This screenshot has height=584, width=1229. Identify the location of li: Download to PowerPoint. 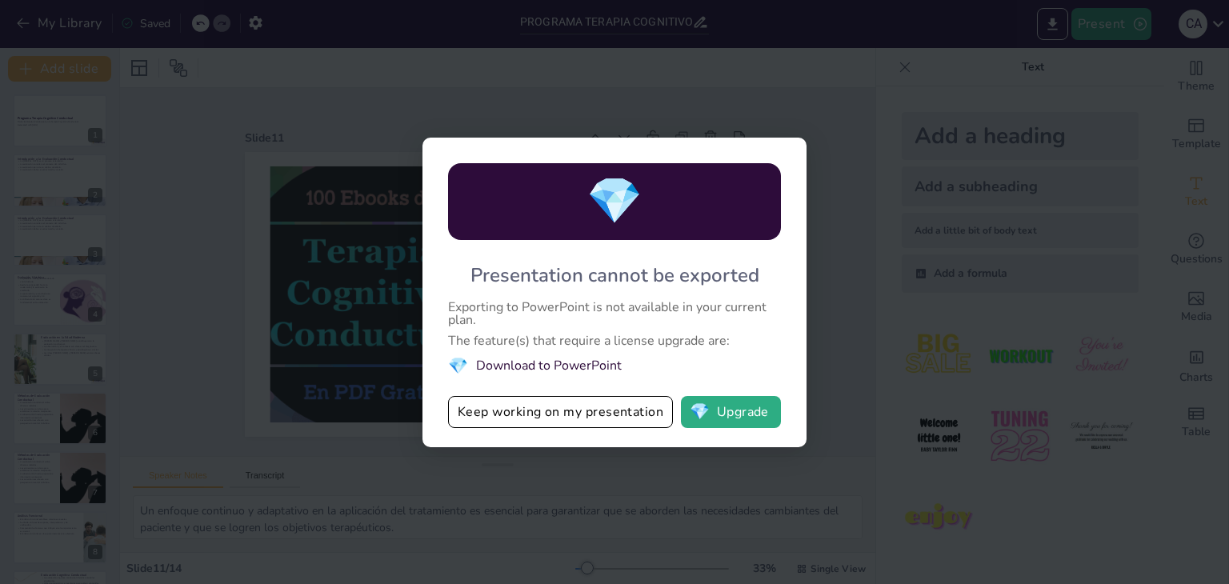
(615, 366).